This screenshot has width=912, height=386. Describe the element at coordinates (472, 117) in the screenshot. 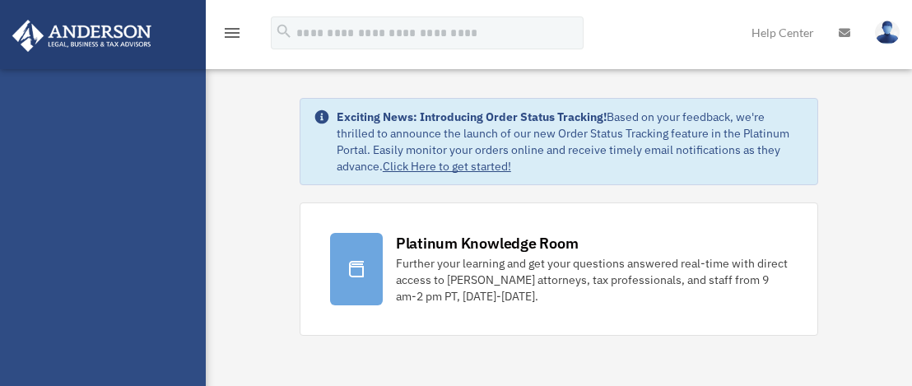

I see `strong: Exciting News: Introducing Order Status Tracking!` at that location.